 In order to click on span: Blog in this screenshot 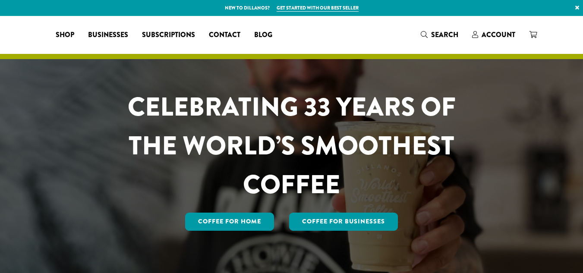, I will do `click(263, 35)`.